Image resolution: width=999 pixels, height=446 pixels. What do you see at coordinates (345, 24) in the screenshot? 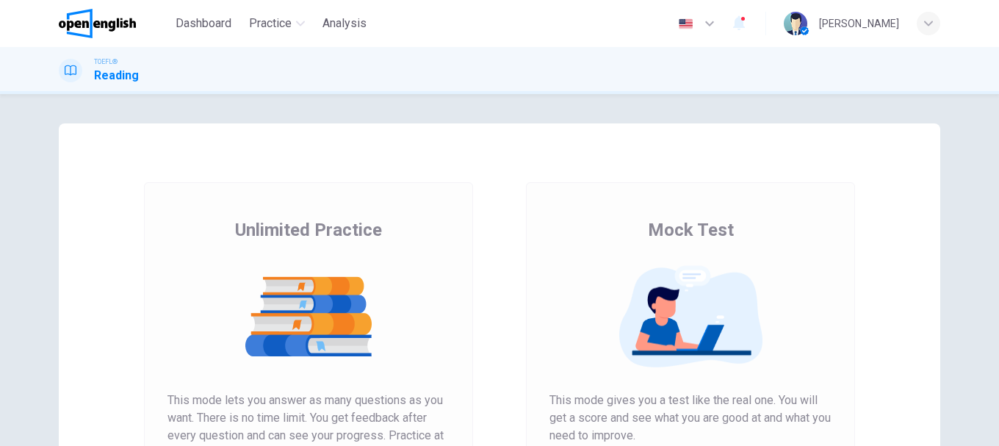
I see `a: Analysis` at bounding box center [345, 24].